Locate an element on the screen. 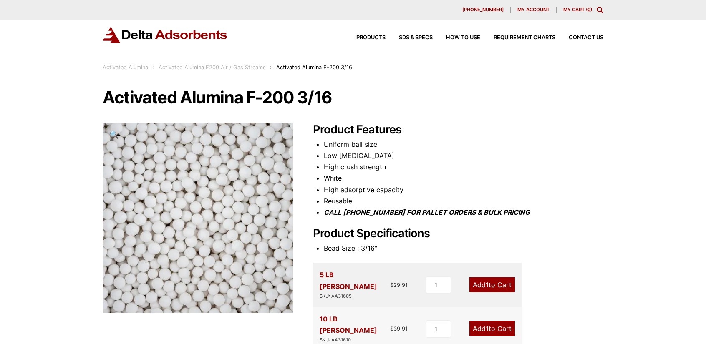 The height and width of the screenshot is (344, 706). div: SKU: AA31605 is located at coordinates (355, 296).